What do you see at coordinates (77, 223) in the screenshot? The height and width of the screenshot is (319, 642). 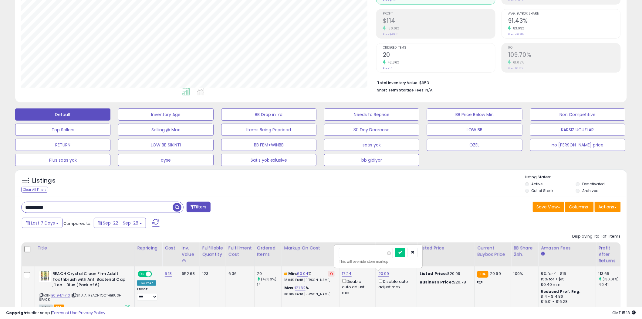 I see `span: Compared to:` at bounding box center [77, 223].